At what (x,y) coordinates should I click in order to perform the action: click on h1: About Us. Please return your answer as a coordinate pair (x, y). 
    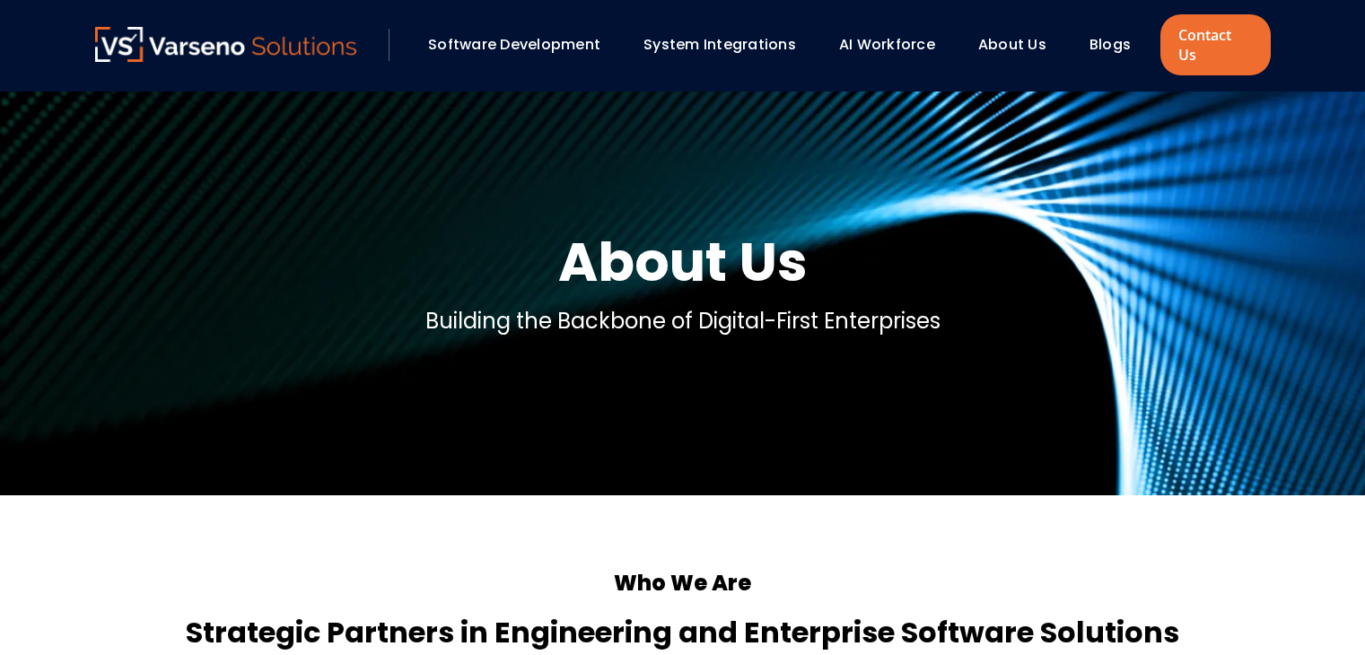
    Looking at the image, I should click on (683, 262).